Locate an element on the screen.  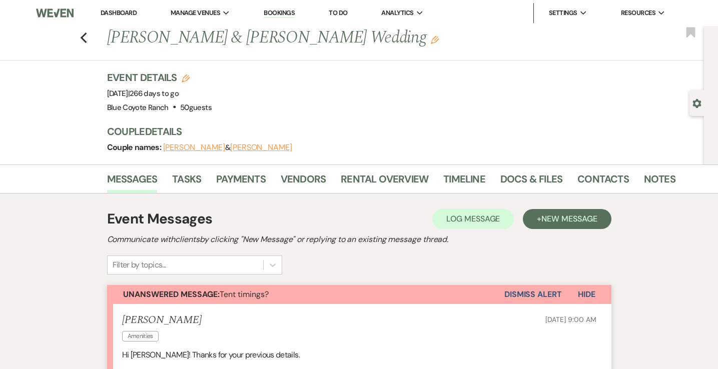
a: Tasks is located at coordinates (187, 182).